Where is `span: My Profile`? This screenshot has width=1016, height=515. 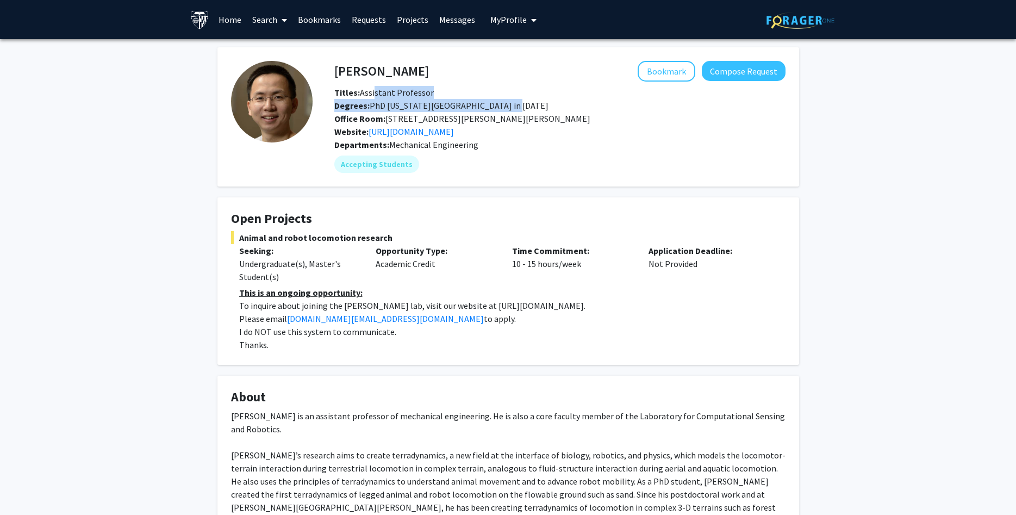
span: My Profile is located at coordinates (508, 20).